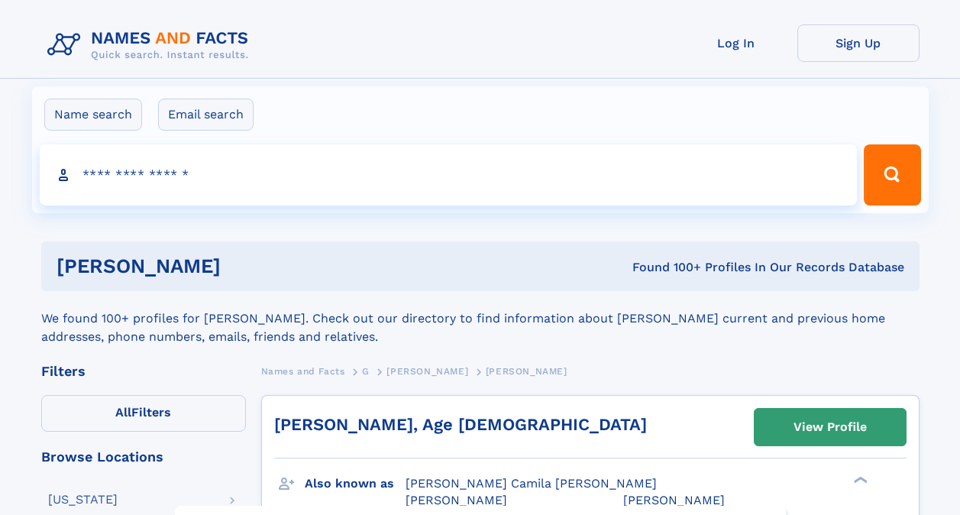  I want to click on label: Email search, so click(205, 115).